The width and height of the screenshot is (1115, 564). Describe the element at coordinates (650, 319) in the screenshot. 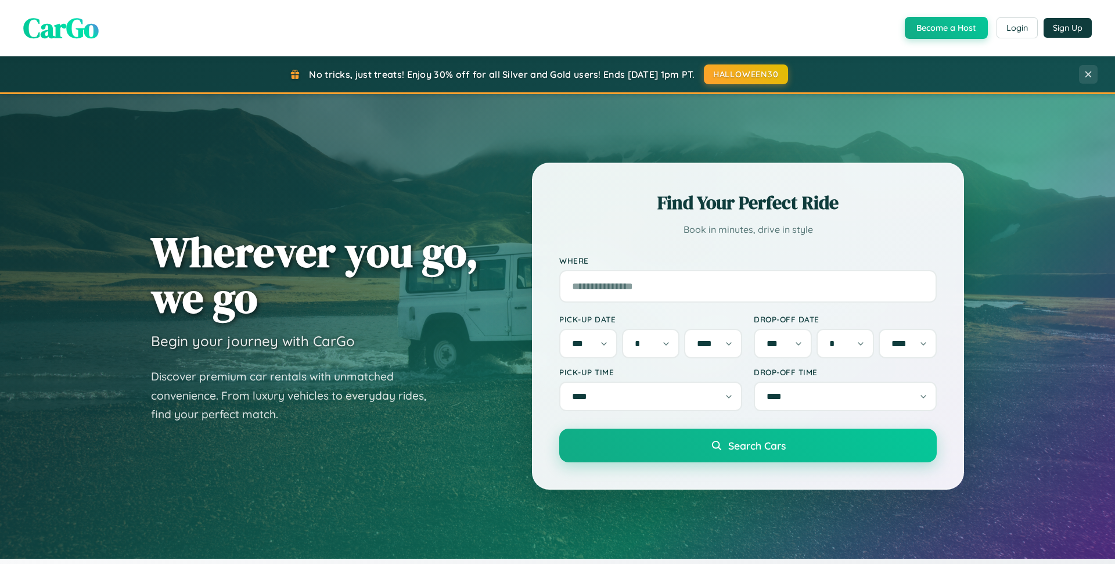

I see `label: Pick-up Date` at that location.